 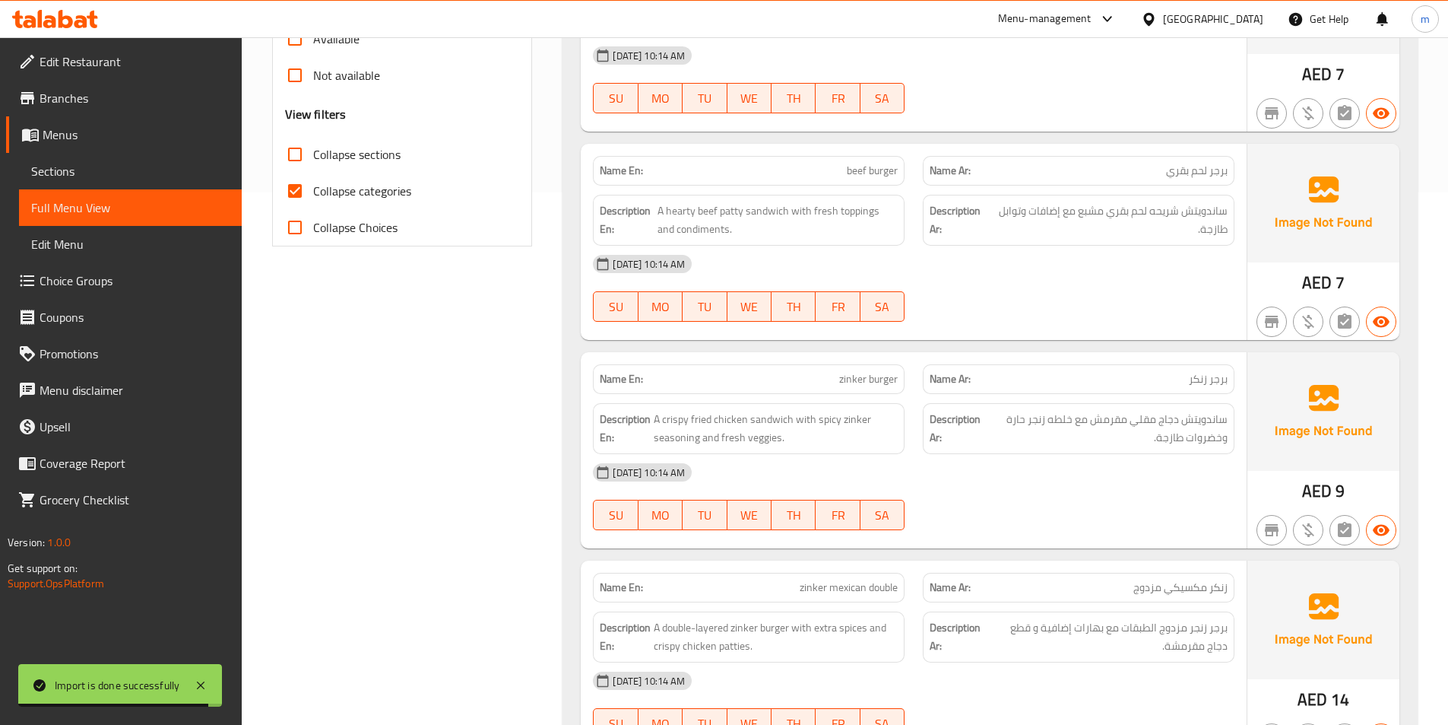 I want to click on span: برجر زنجر مزدوج الطبقات مع بهارات إضافية و قطع دجاج مقرمشة., so click(x=1108, y=636).